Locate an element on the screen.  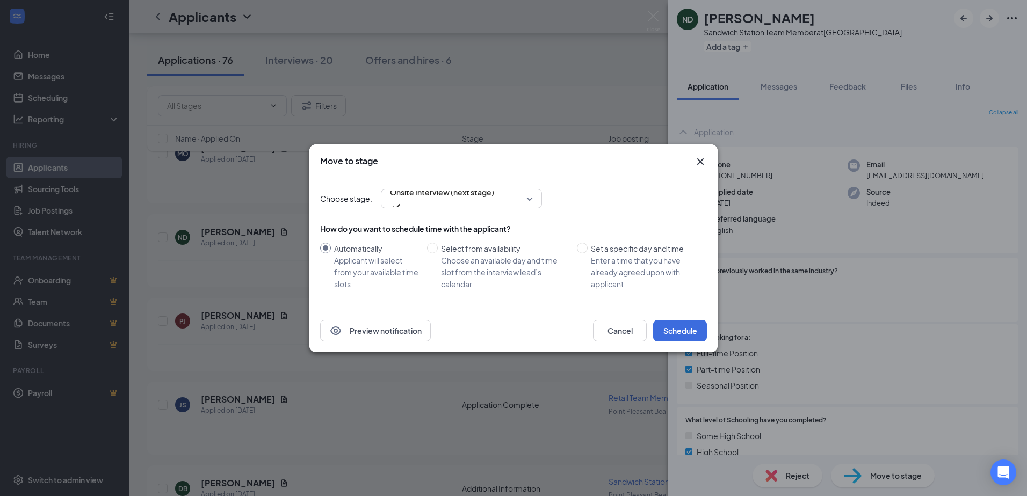
div: Select from availability is located at coordinates (504, 249).